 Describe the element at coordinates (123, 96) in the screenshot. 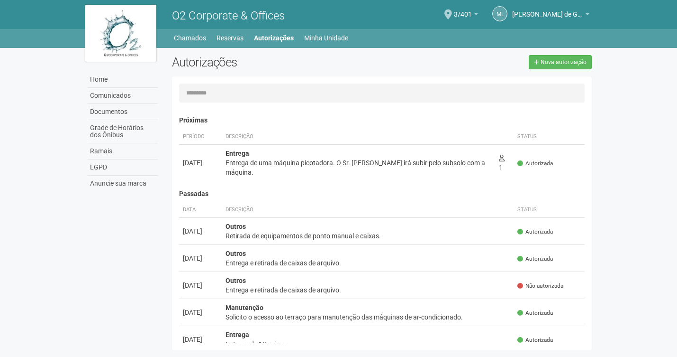

I see `a: Comunicados` at that location.